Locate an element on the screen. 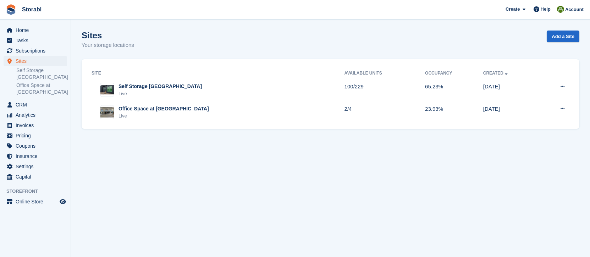 Image resolution: width=590 pixels, height=257 pixels. img: Image of Self Storage Scunthorpe site is located at coordinates (107, 90).